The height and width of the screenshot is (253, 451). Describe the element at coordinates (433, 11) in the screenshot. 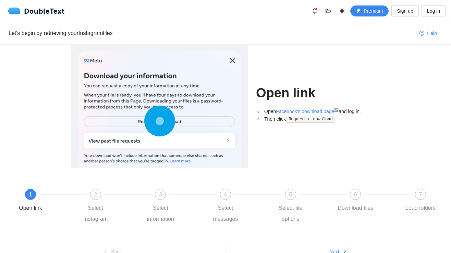

I see `span: Log in` at that location.